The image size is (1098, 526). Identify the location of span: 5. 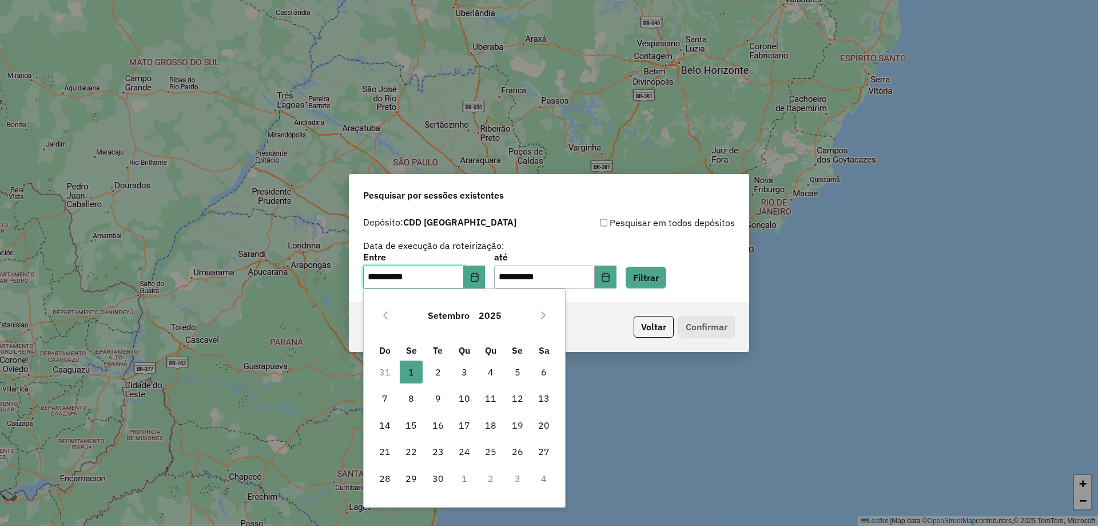
(518, 372).